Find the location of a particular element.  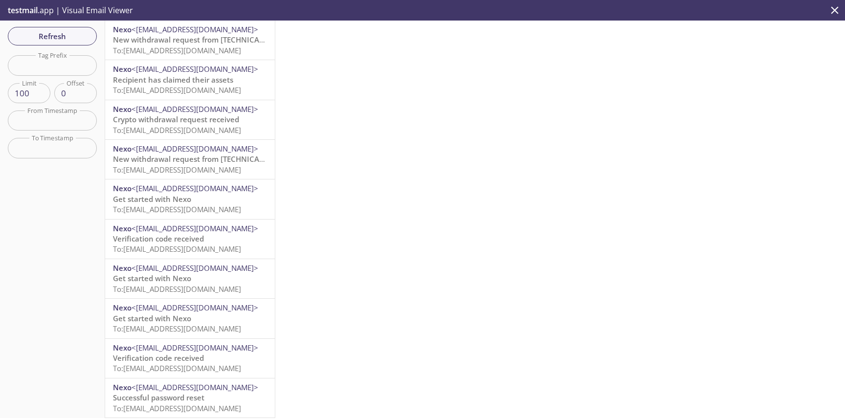

span: Successful password reset is located at coordinates (158, 397).